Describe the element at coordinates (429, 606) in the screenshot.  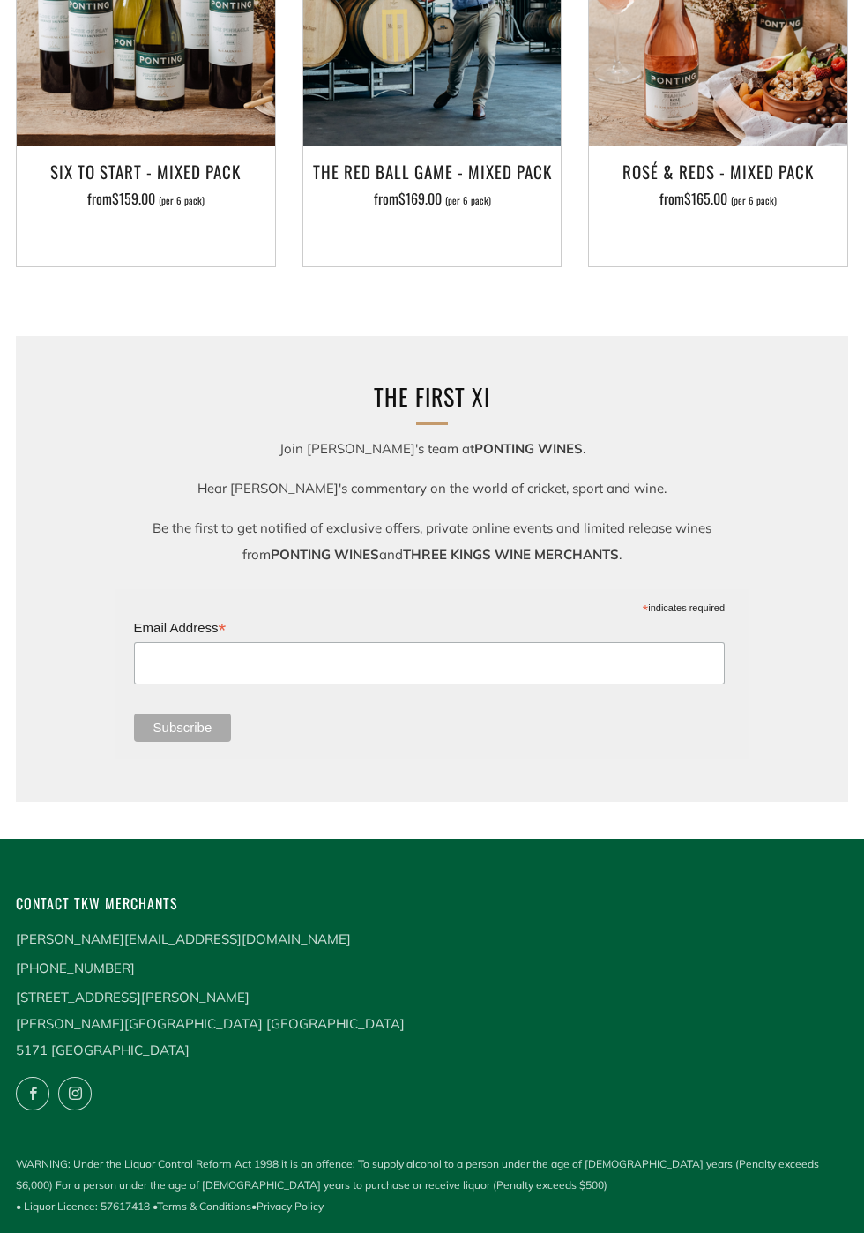
I see `div: indicates required` at that location.